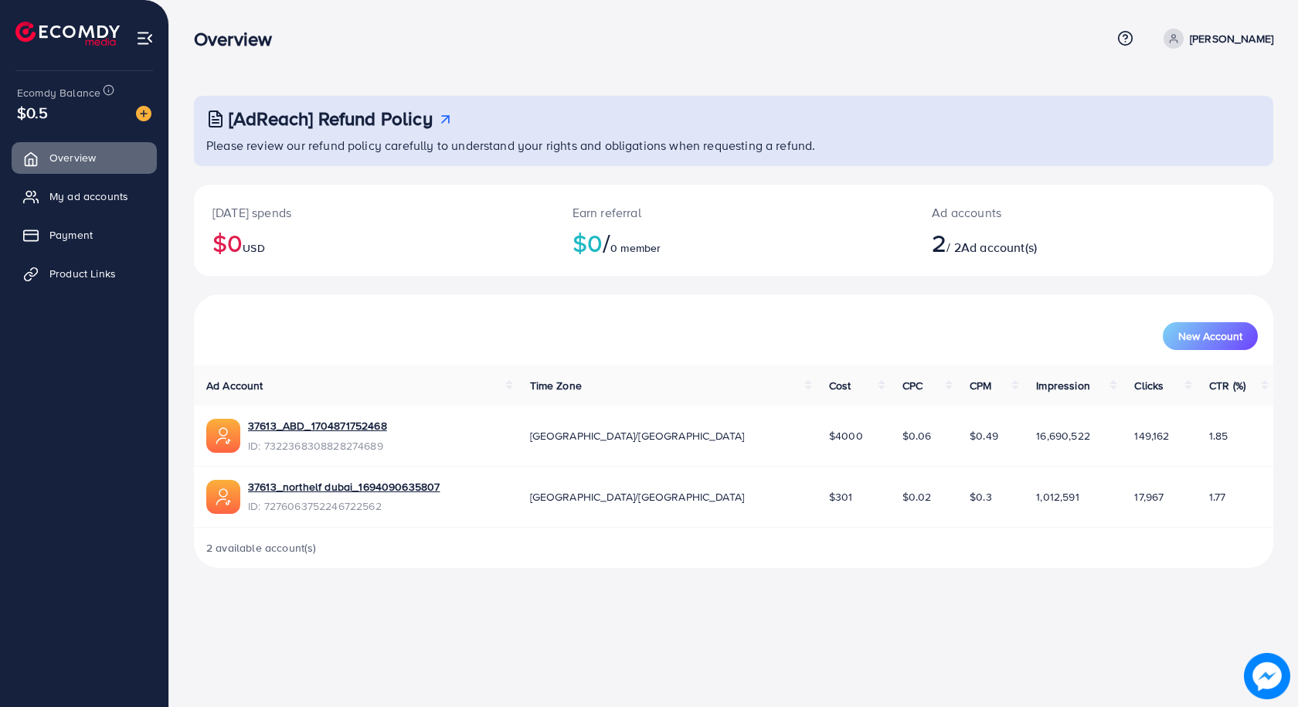  Describe the element at coordinates (84, 235) in the screenshot. I see `a: Payment` at that location.